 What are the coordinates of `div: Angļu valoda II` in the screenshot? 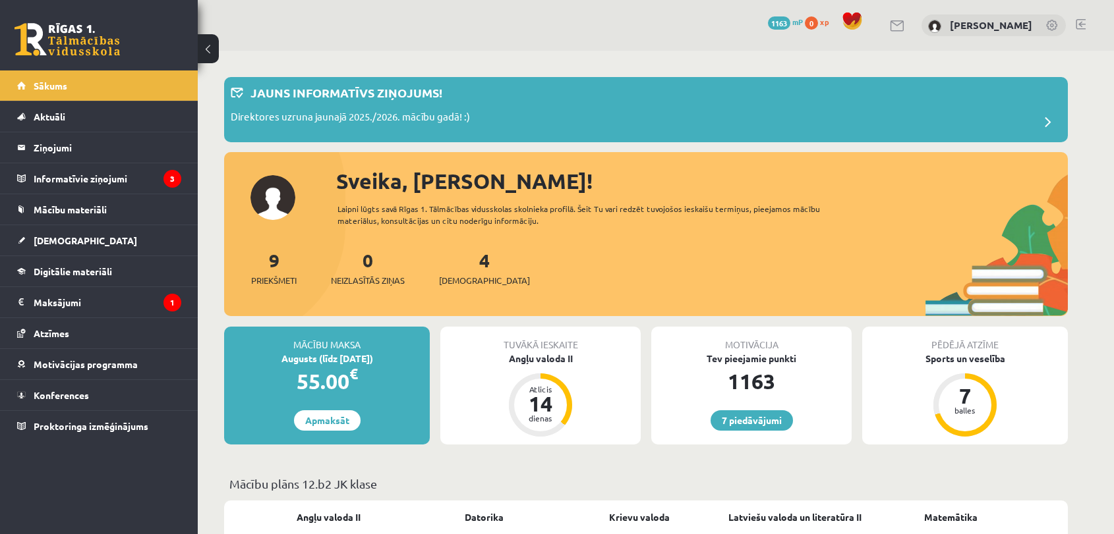 It's located at (540, 358).